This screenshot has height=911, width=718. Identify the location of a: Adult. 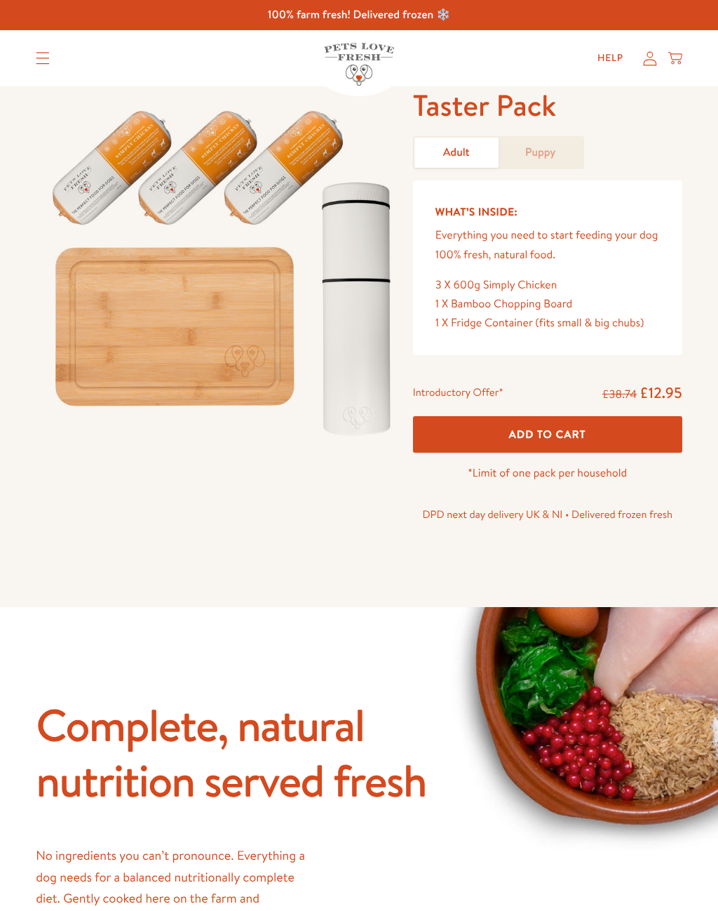
(457, 152).